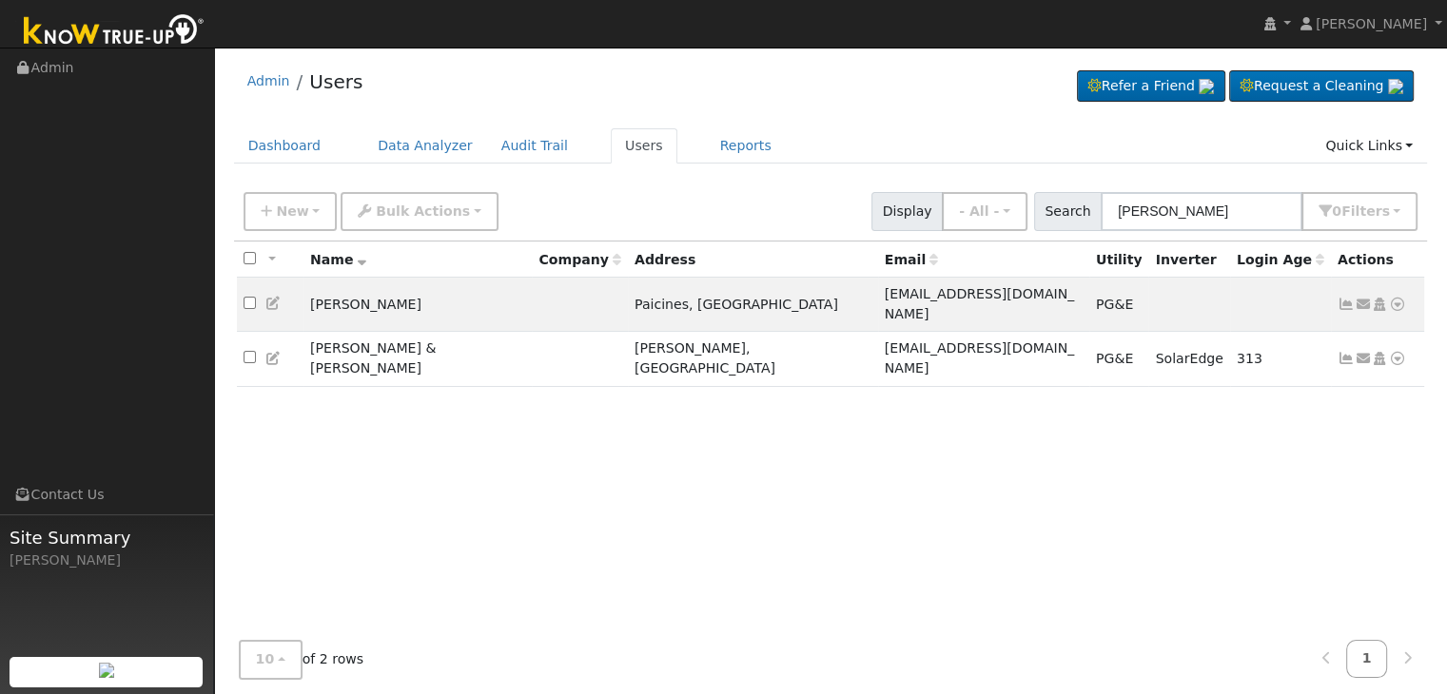 The width and height of the screenshot is (1447, 694). What do you see at coordinates (107, 537) in the screenshot?
I see `span: Site Summary` at bounding box center [107, 537].